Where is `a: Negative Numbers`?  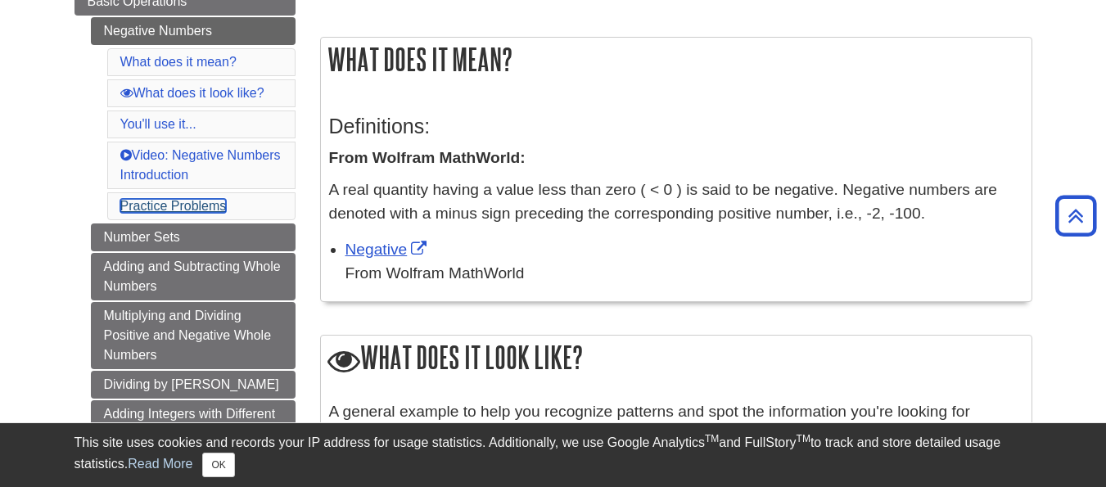 a: Negative Numbers is located at coordinates (193, 31).